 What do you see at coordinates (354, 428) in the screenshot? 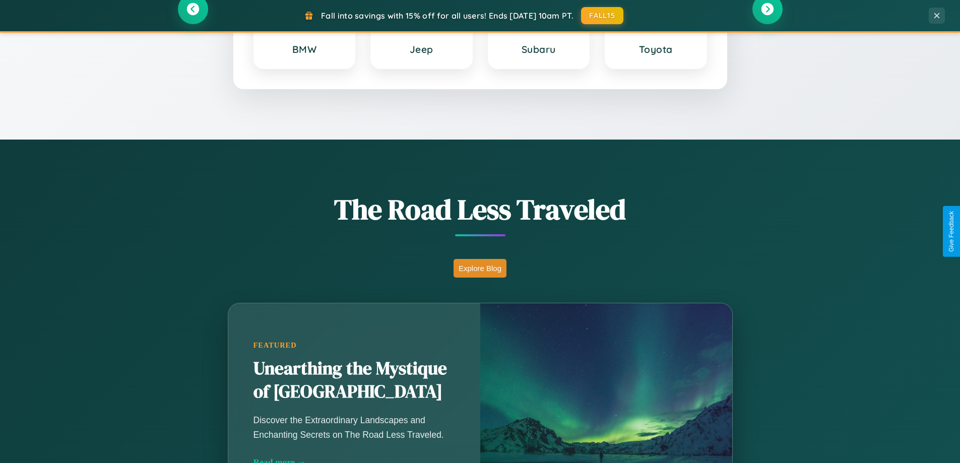
I see `p: Discover the Extraordinary Landscapes and Enchanting Secrets on The Road Less Traveled.` at bounding box center [354, 428].